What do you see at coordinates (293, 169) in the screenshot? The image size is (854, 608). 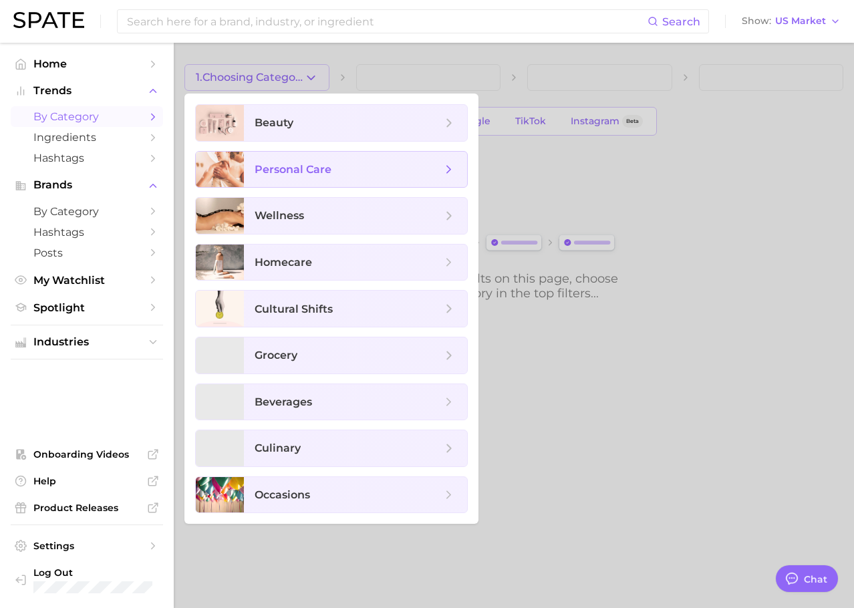 I see `span: personal care` at bounding box center [293, 169].